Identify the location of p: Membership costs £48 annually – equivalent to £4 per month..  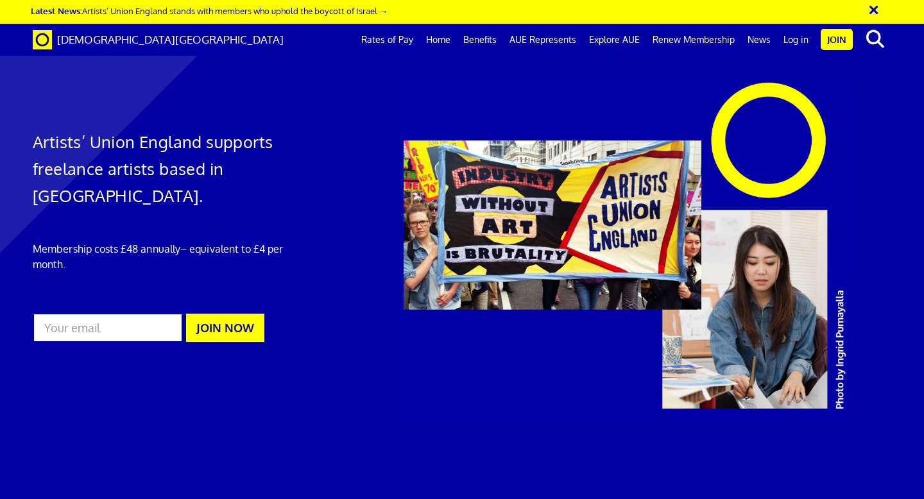
(169, 257).